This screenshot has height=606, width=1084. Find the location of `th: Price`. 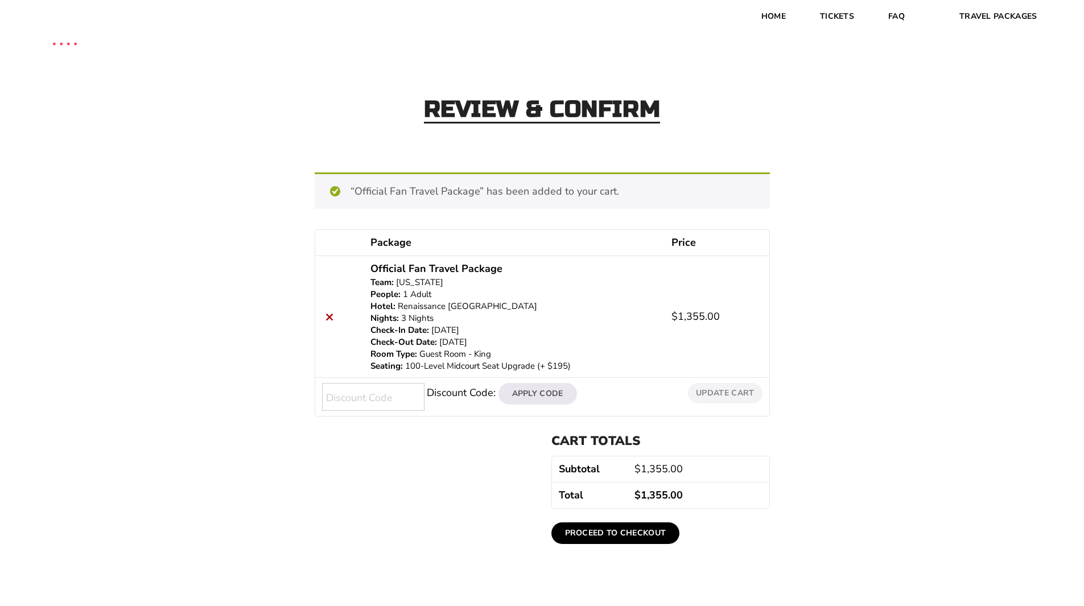

th: Price is located at coordinates (716, 242).